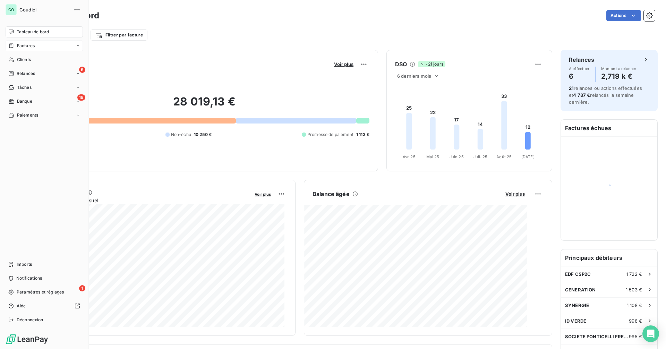  What do you see at coordinates (636, 337) in the screenshot?
I see `span: 995 €` at bounding box center [636, 337].